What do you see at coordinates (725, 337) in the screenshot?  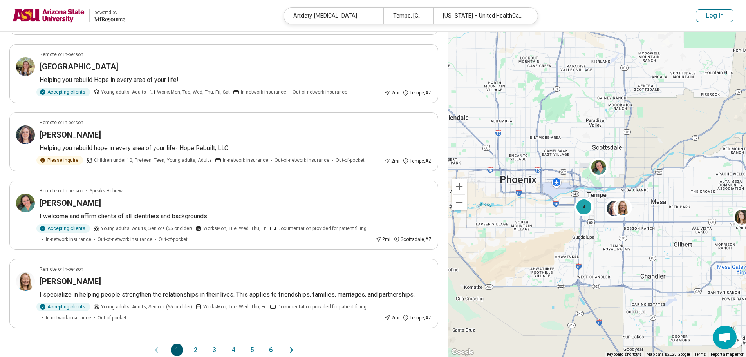 I see `a: Open chat` at bounding box center [725, 337].